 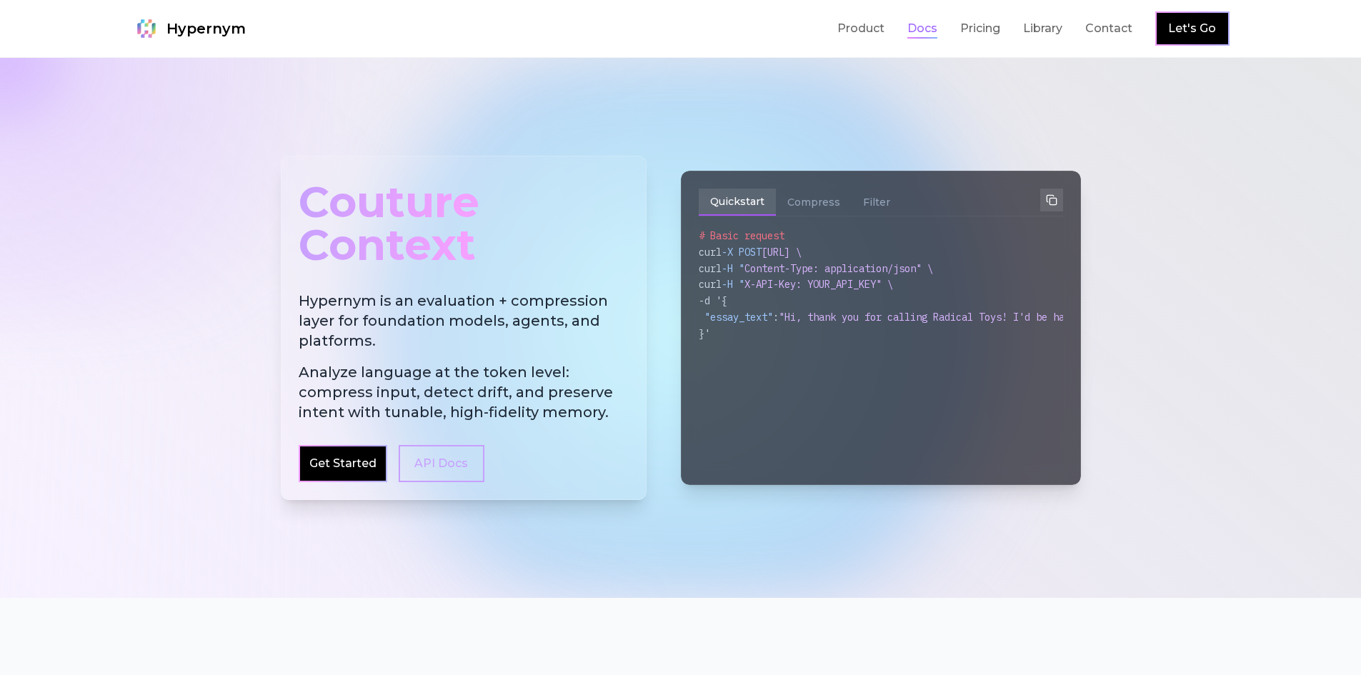 I want to click on button: Filter, so click(x=876, y=202).